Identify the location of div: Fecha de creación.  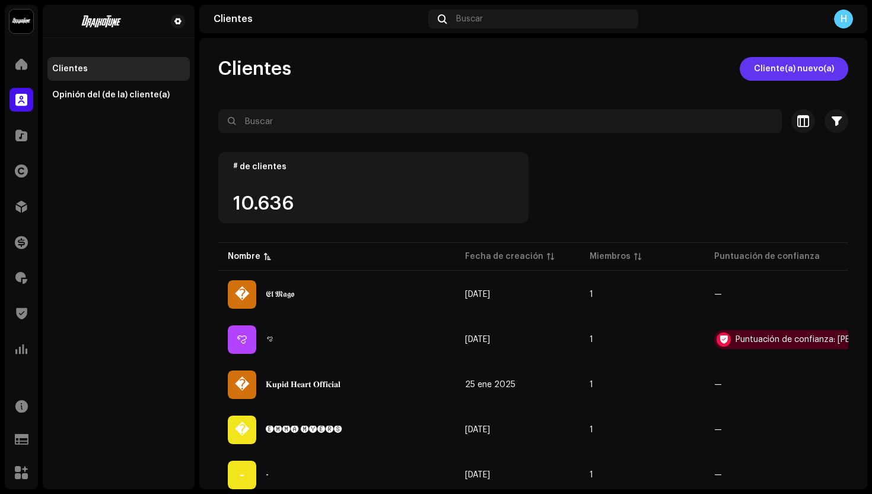
(504, 256).